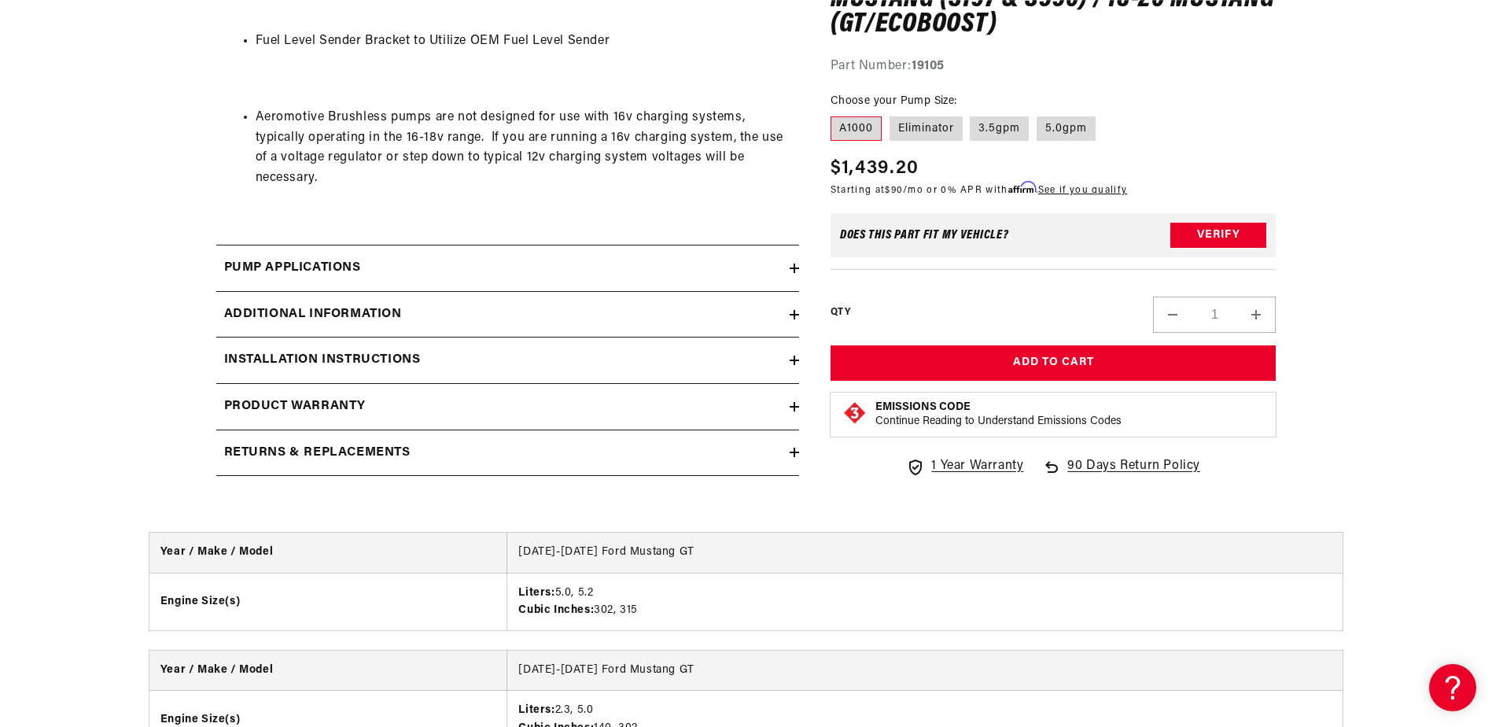 Image resolution: width=1492 pixels, height=727 pixels. What do you see at coordinates (926, 129) in the screenshot?
I see `label: Eliminator` at bounding box center [926, 129].